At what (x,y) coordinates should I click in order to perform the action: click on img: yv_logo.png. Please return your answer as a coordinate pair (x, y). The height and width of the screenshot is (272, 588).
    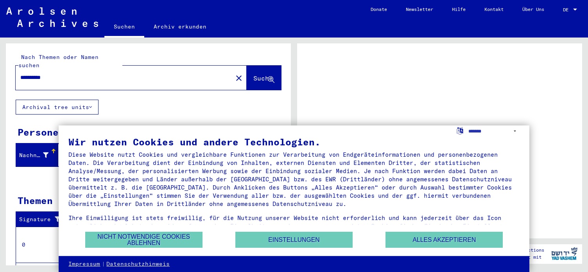
    Looking at the image, I should click on (565, 254).